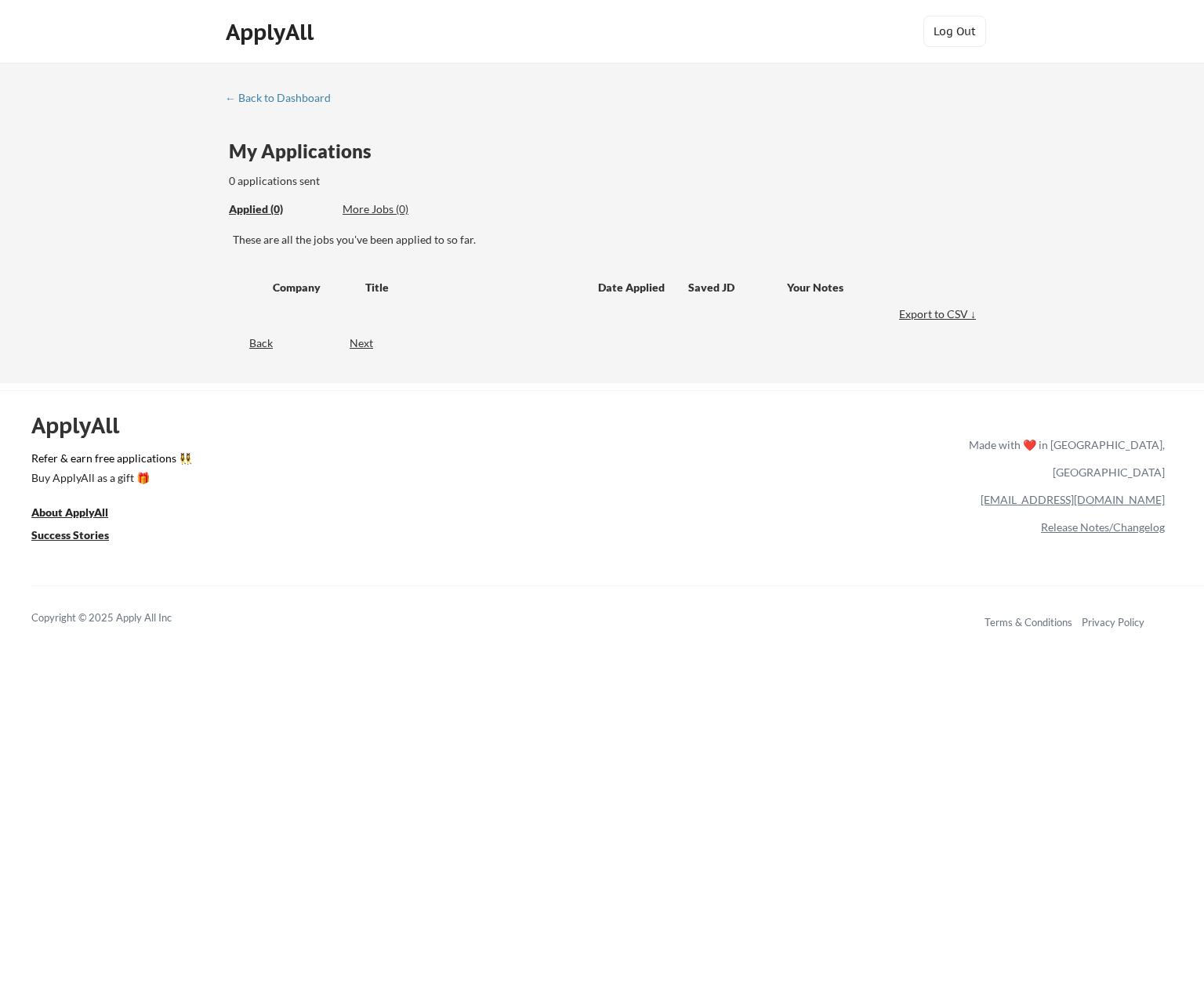 This screenshot has width=1204, height=996. What do you see at coordinates (80, 536) in the screenshot?
I see `a: Success Stories` at bounding box center [80, 536].